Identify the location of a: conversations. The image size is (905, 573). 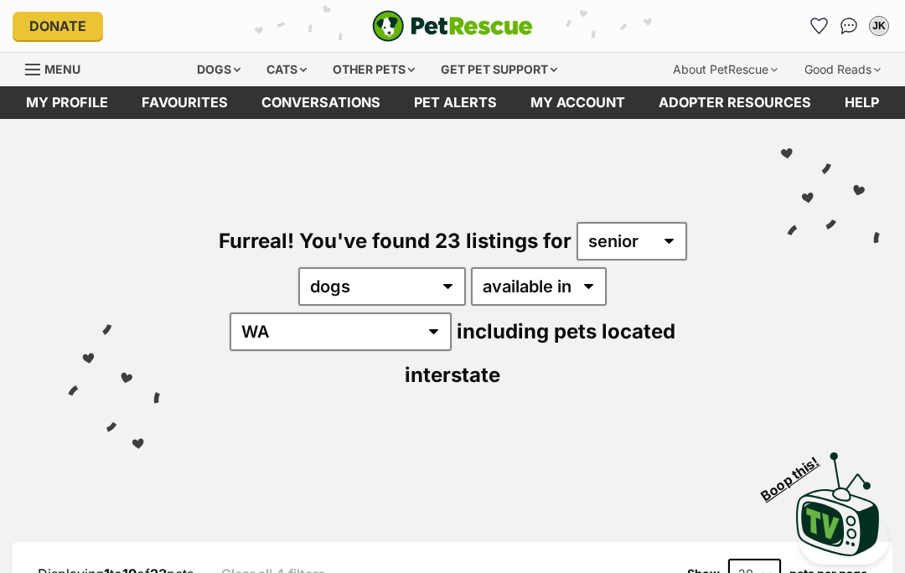
(321, 102).